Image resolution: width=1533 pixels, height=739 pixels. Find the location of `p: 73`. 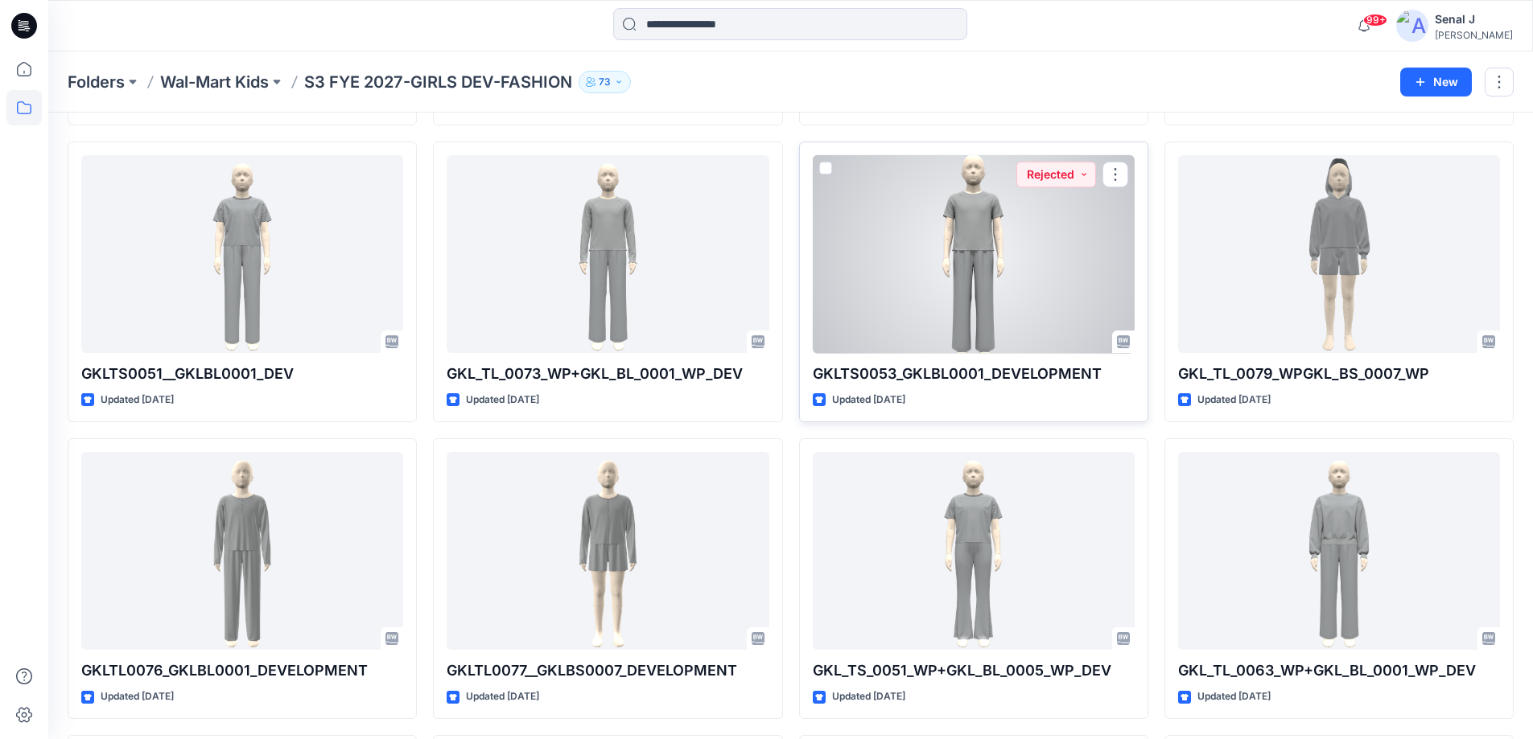

p: 73 is located at coordinates (604, 82).